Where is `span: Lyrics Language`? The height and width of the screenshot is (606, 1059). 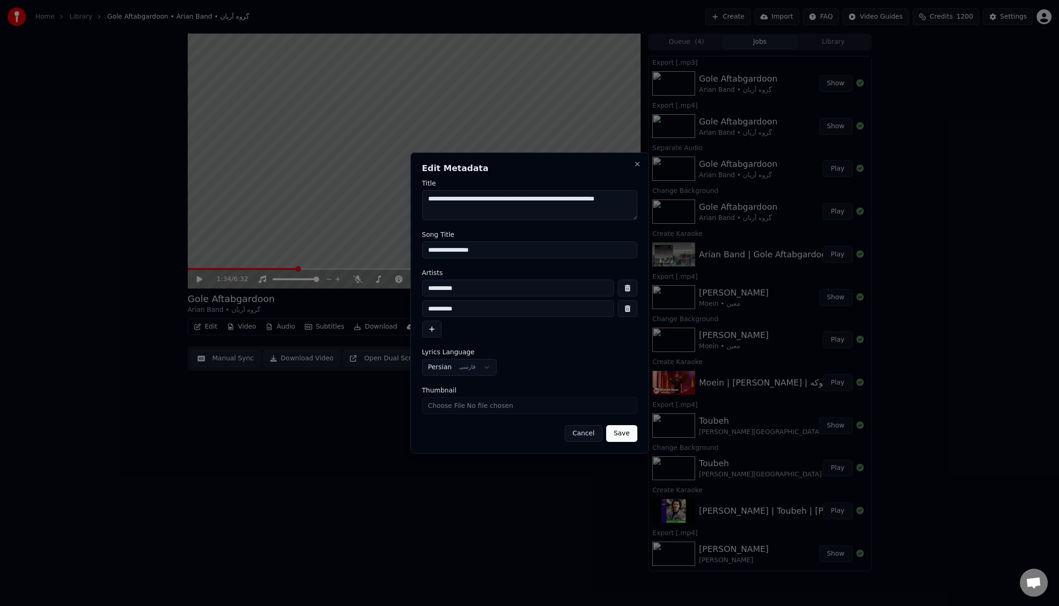 span: Lyrics Language is located at coordinates (448, 352).